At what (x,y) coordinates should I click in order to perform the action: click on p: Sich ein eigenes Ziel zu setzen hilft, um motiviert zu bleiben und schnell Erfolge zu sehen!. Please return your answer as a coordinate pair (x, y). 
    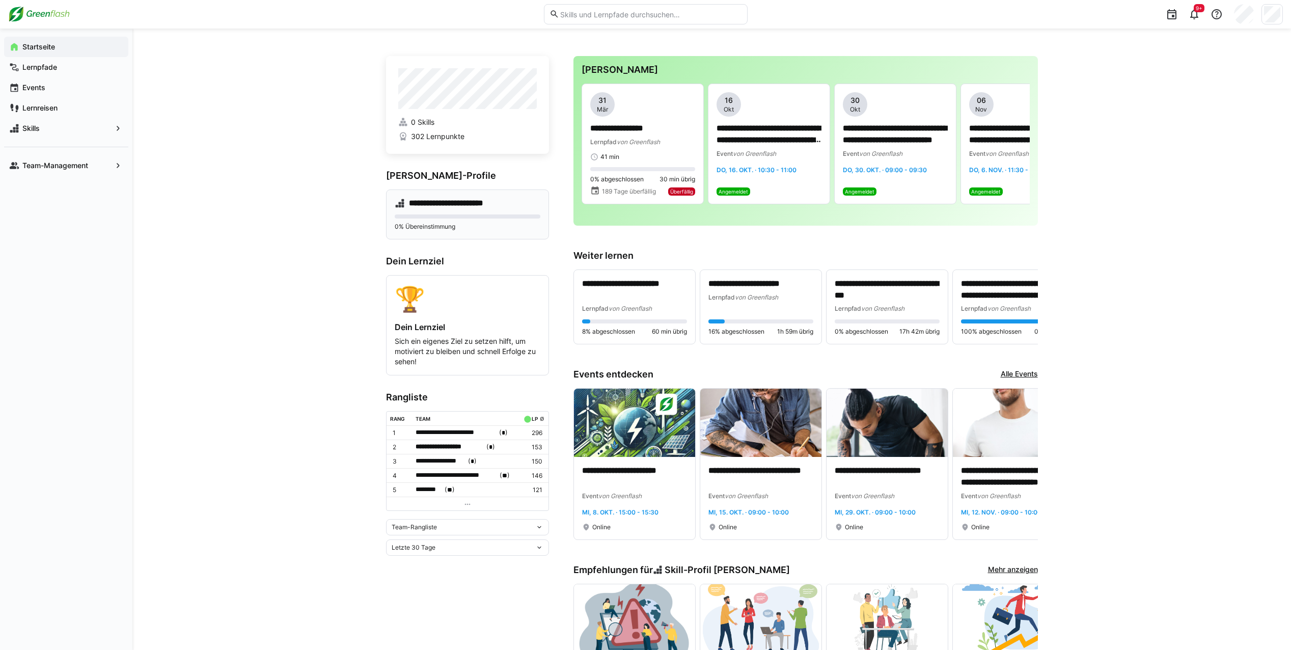
    Looking at the image, I should click on (468, 351).